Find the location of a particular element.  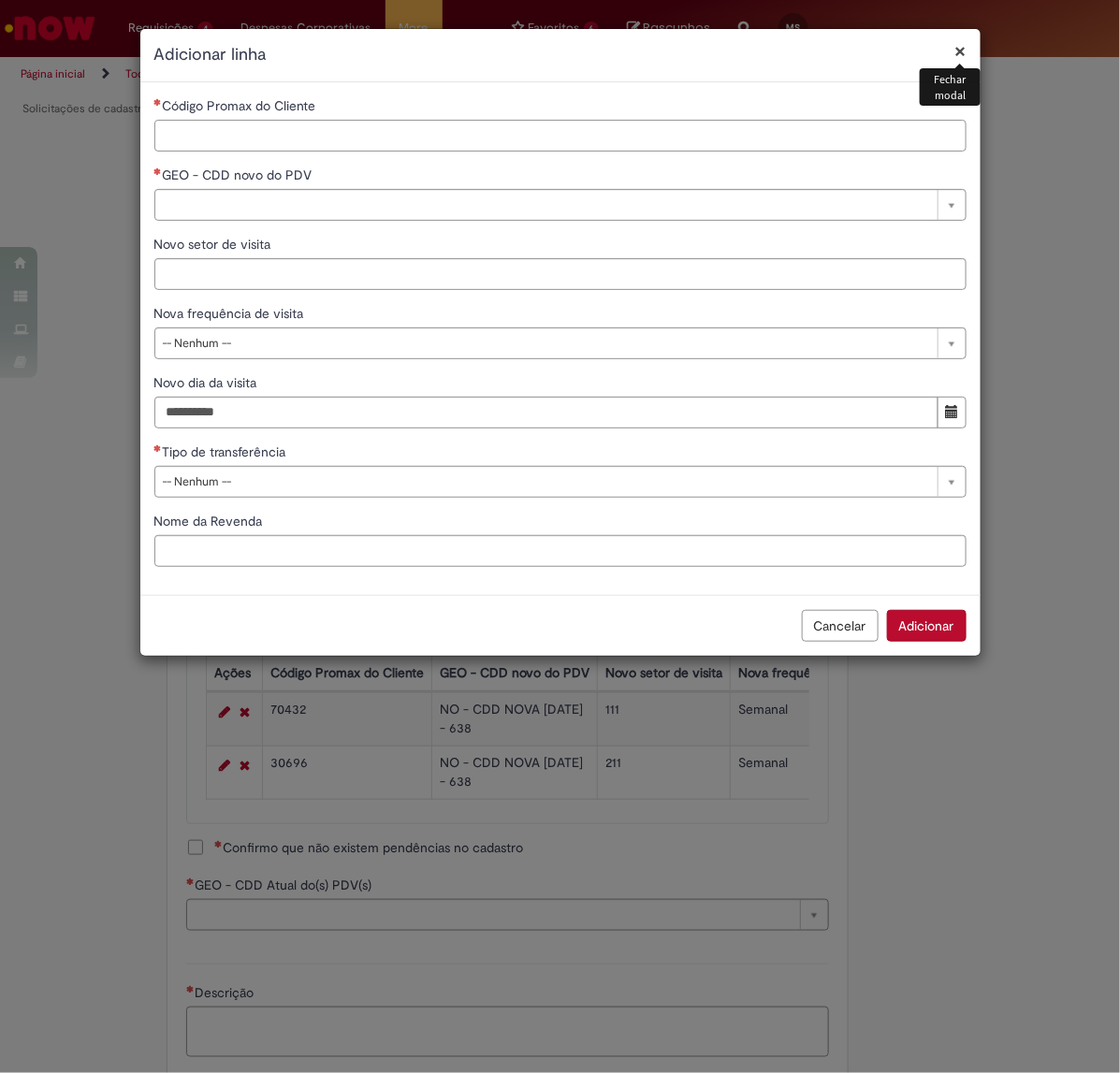

button: Mostrar calendário para Novo dia da visita is located at coordinates (951, 413).